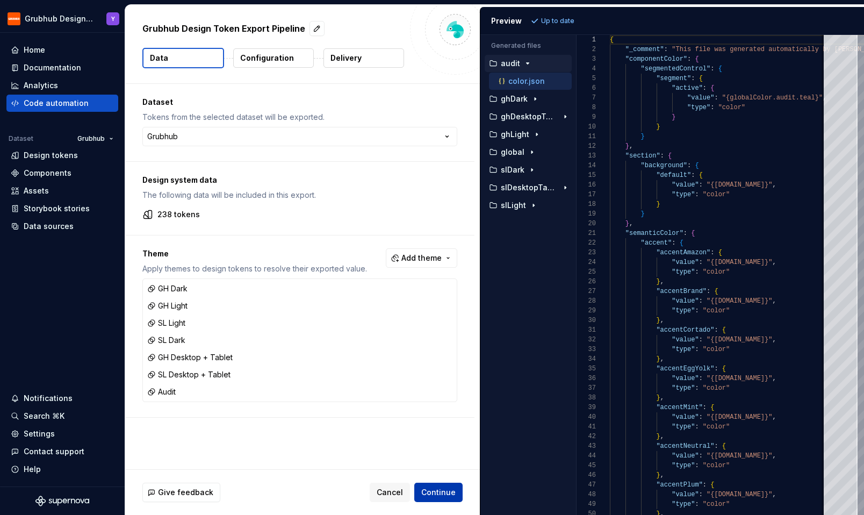  What do you see at coordinates (91, 139) in the screenshot?
I see `span: Grubhub` at bounding box center [91, 139].